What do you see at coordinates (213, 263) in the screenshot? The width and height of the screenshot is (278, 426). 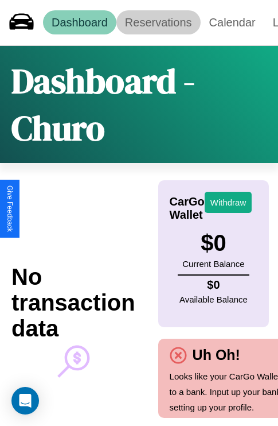 I see `p: Current Balance` at bounding box center [213, 263].